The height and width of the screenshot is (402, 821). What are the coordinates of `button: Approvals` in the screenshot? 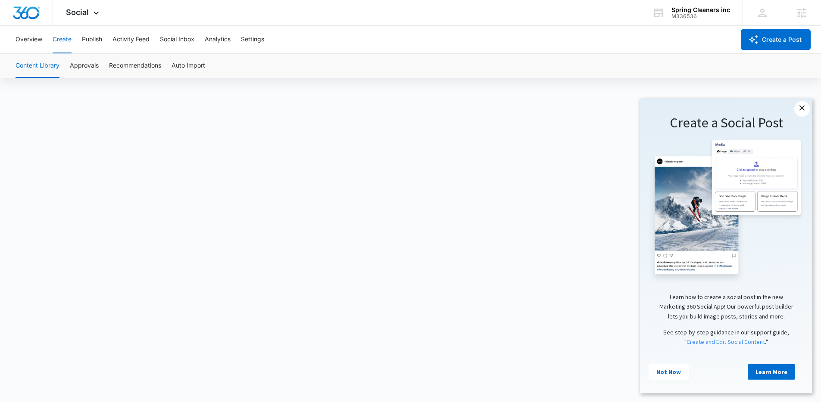 It's located at (84, 66).